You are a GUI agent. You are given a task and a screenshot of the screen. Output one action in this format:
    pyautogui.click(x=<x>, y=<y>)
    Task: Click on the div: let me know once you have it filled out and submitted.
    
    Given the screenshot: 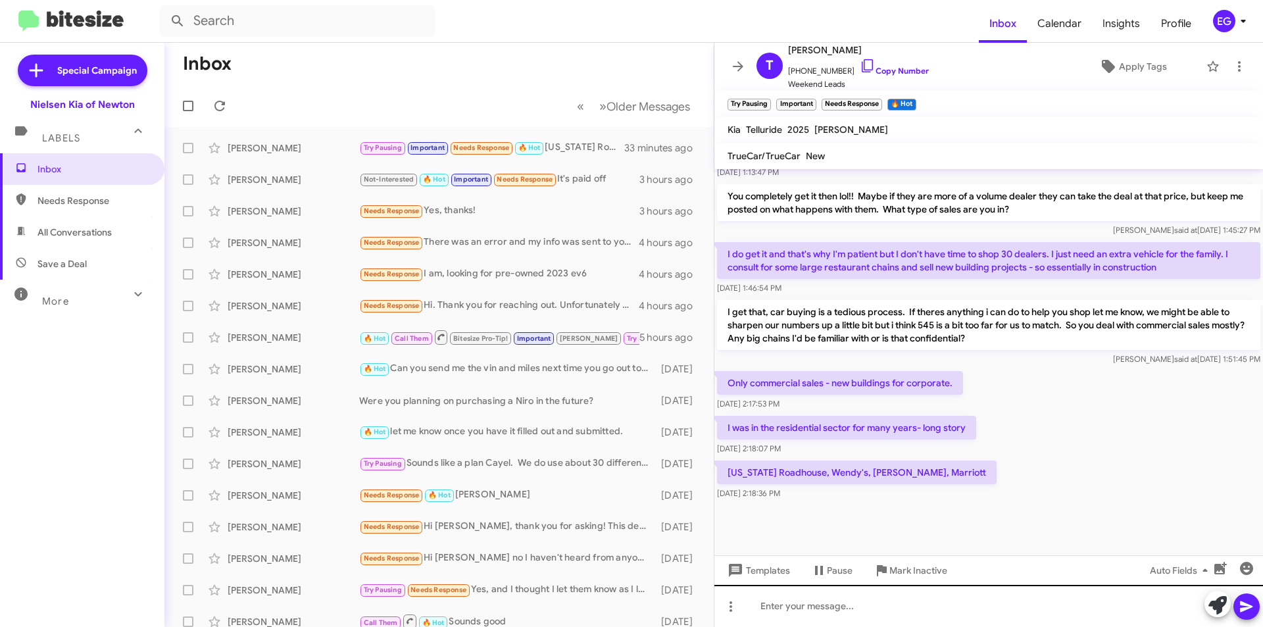 What is the action you would take?
    pyautogui.click(x=507, y=432)
    